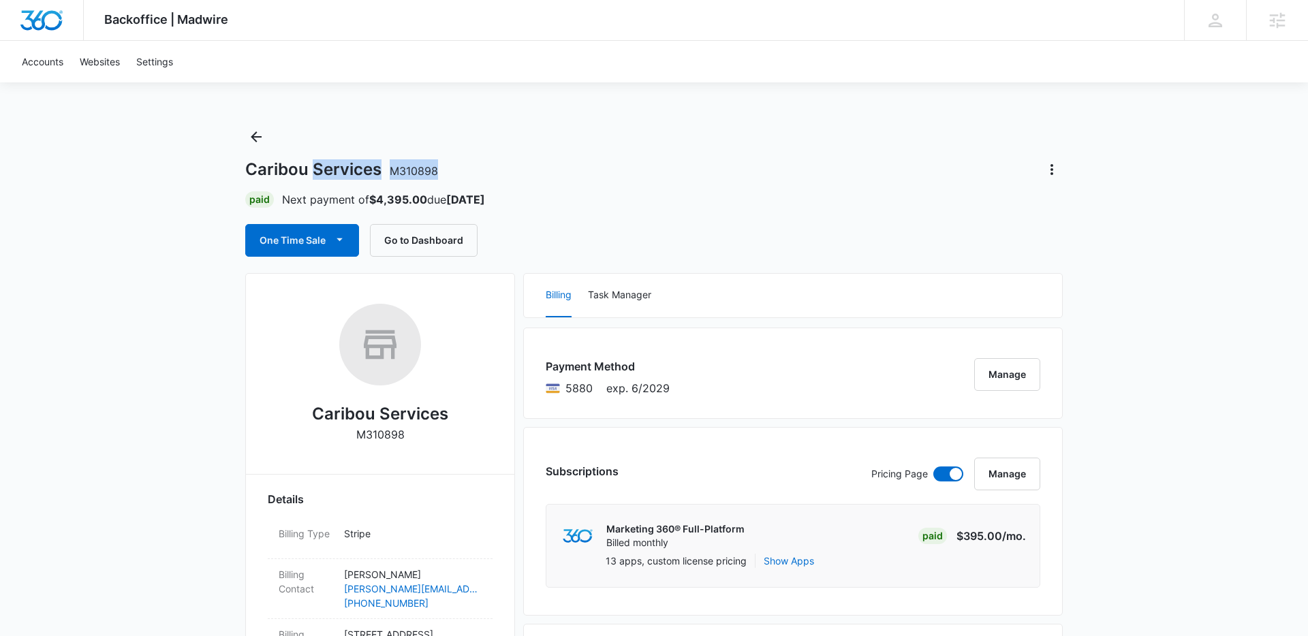  What do you see at coordinates (619, 296) in the screenshot?
I see `button: Task Manager` at bounding box center [619, 296].